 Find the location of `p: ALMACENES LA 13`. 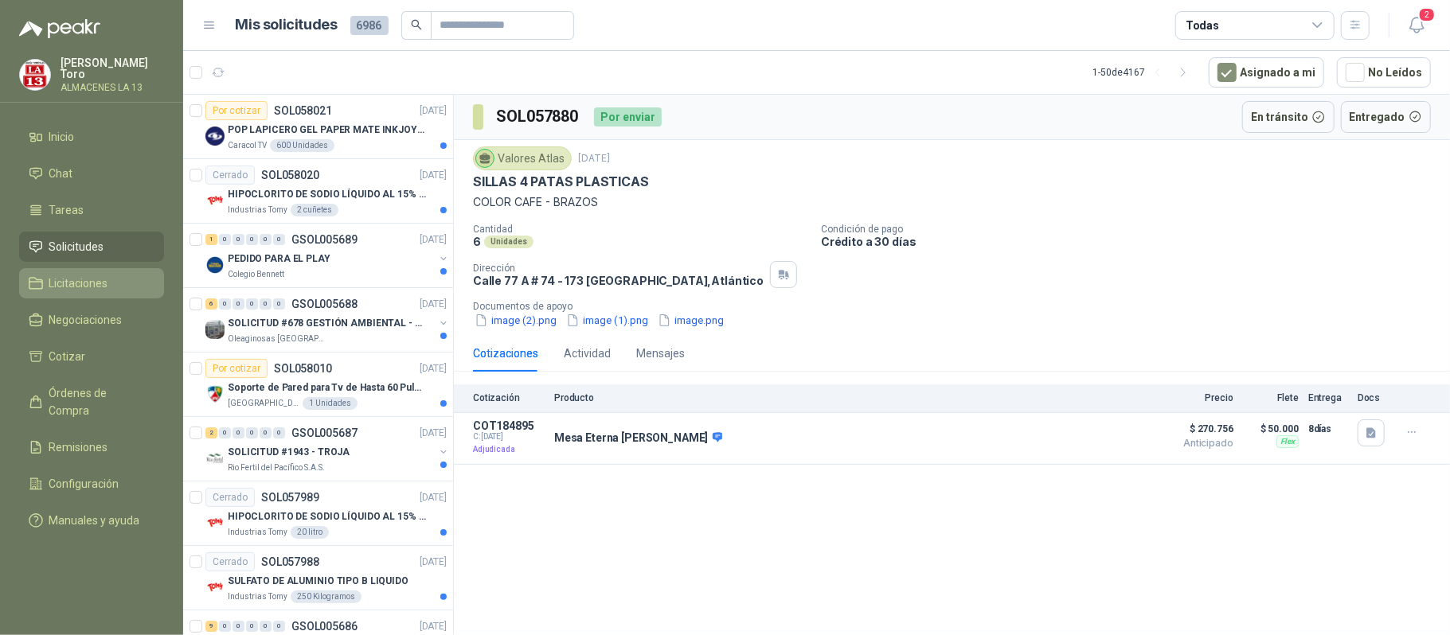

p: ALMACENES LA 13 is located at coordinates (112, 88).